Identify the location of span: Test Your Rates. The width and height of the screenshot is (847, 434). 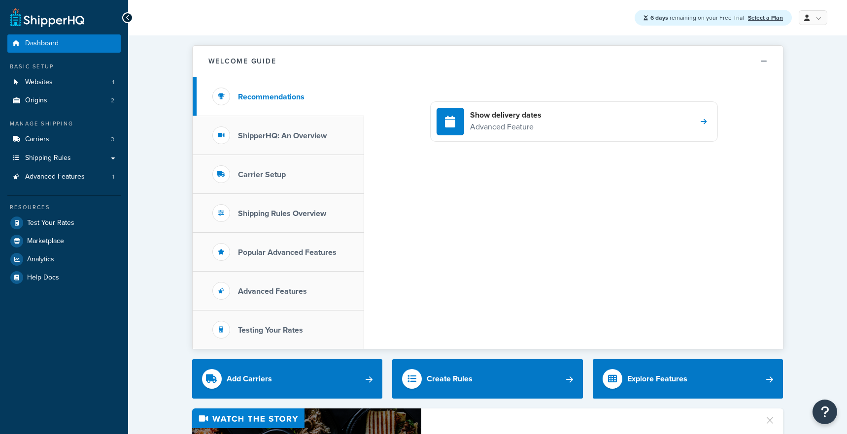
(51, 223).